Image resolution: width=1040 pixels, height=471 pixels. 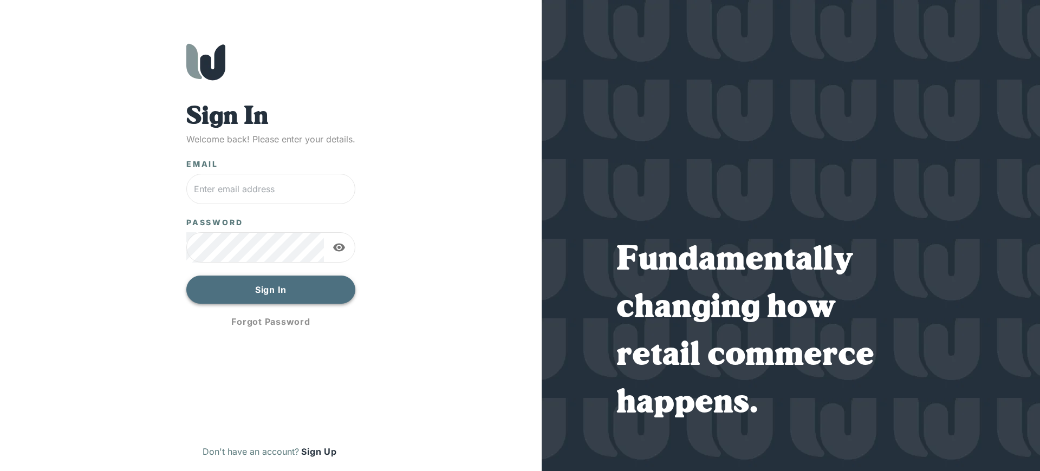 I want to click on p: Don't have an account?, so click(x=251, y=452).